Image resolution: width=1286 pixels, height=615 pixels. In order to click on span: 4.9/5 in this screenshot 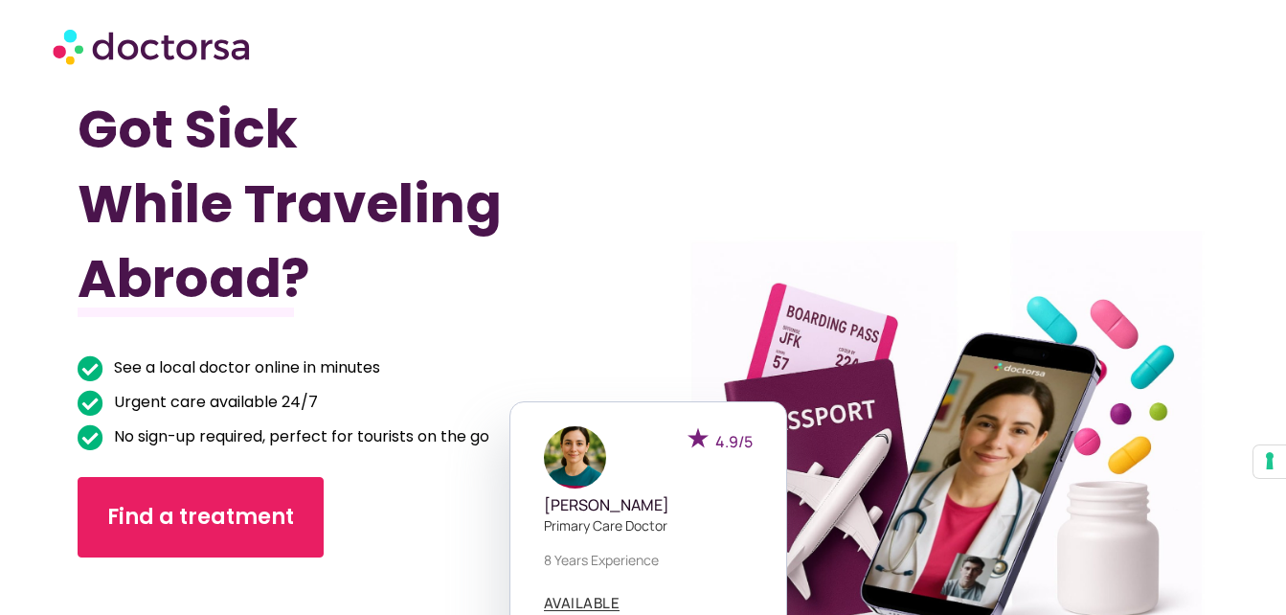, I will do `click(734, 441)`.